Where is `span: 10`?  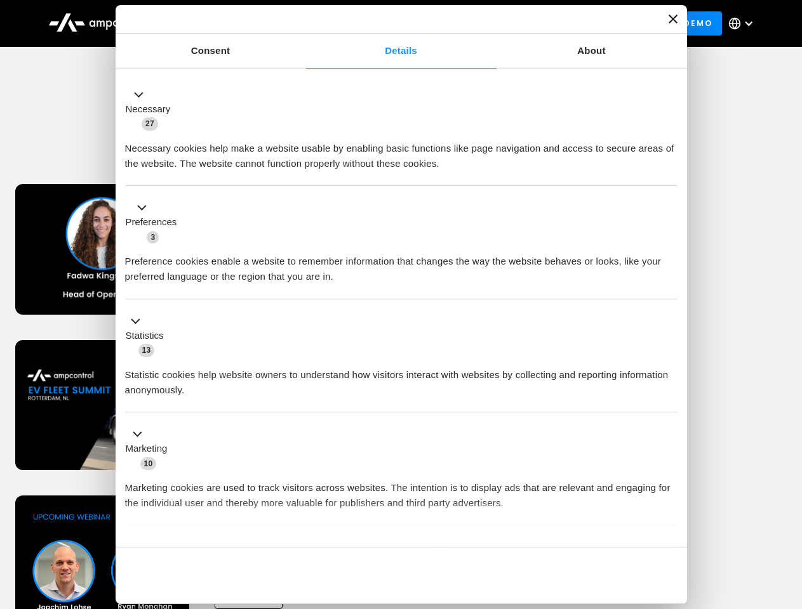
span: 10 is located at coordinates (149, 464).